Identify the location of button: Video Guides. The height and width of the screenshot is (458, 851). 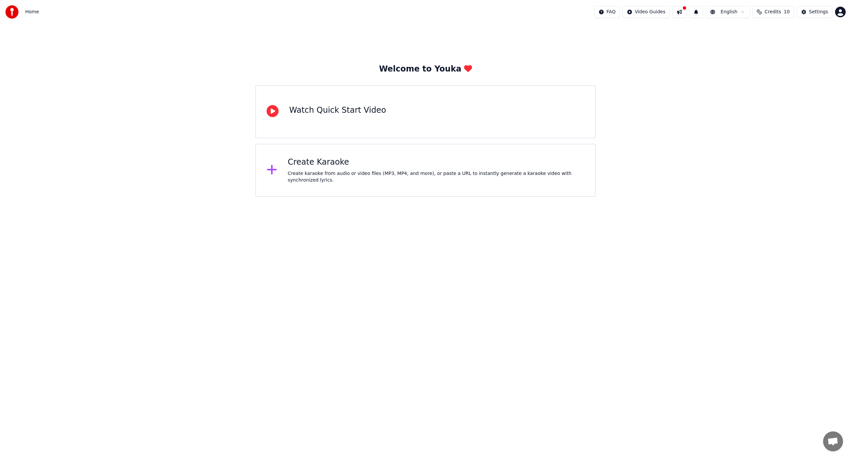
(646, 12).